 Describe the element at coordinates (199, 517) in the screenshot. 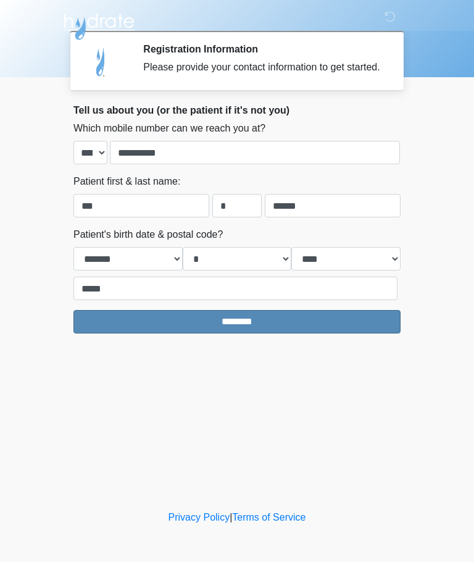

I see `a: Privacy Policy` at that location.